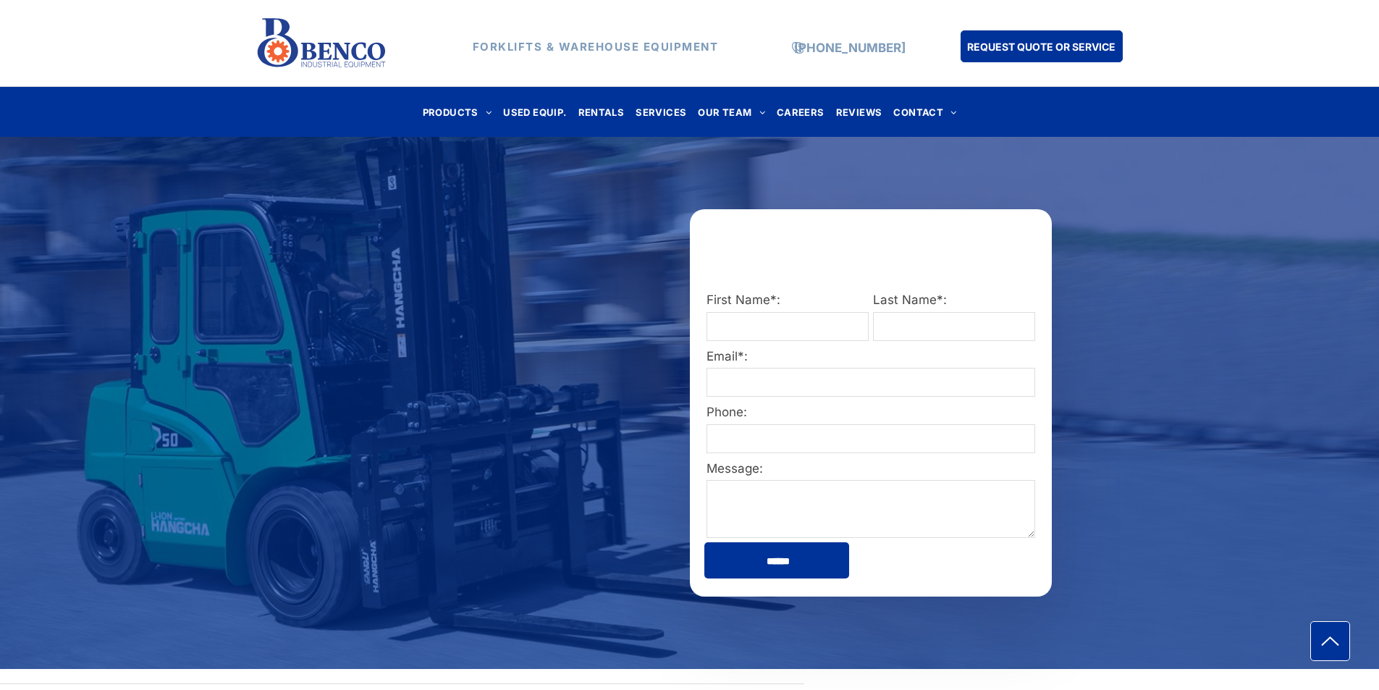 The image size is (1379, 690). Describe the element at coordinates (859, 111) in the screenshot. I see `a: REVIEWS` at that location.